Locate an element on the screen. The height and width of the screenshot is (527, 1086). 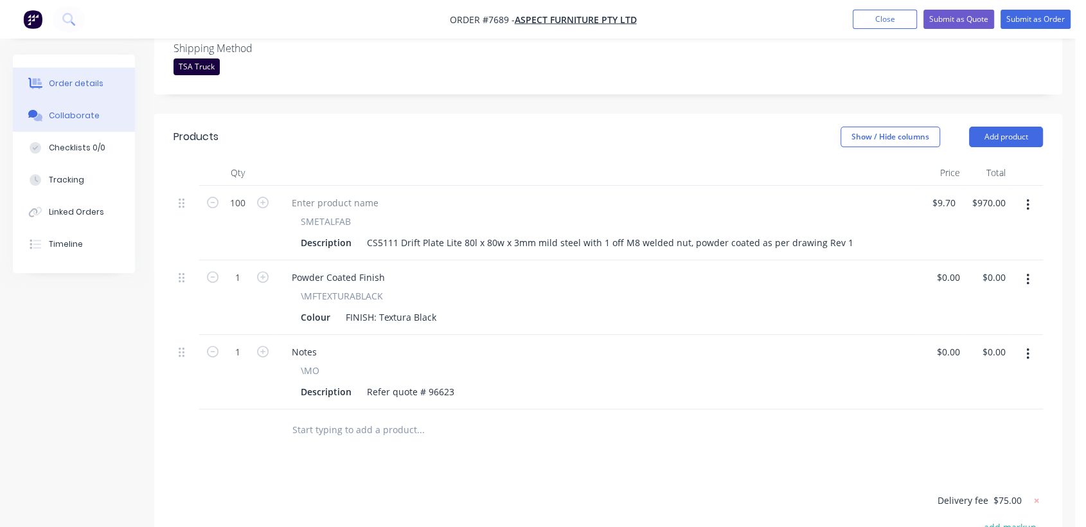
span: Aspect Furniture Pty Ltd is located at coordinates (576, 19).